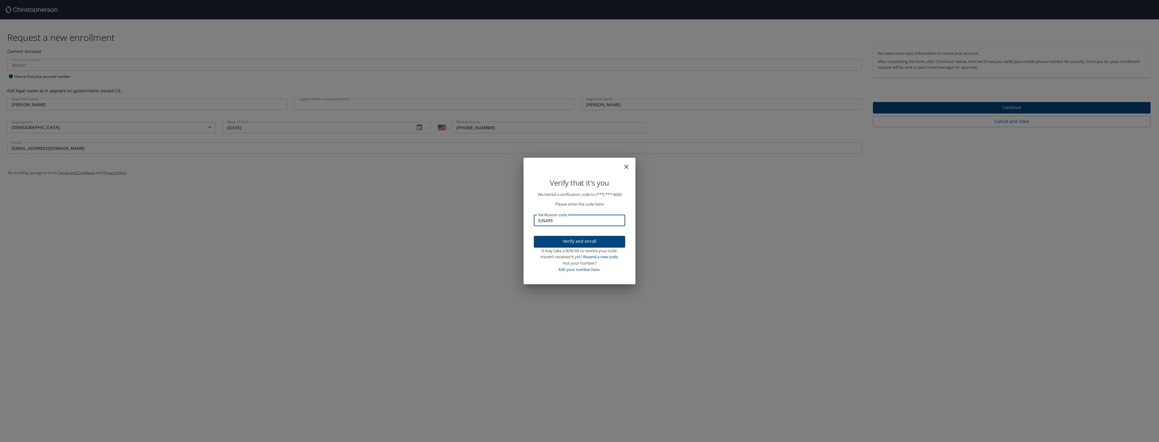  I want to click on p: Please enter the code here:, so click(580, 204).